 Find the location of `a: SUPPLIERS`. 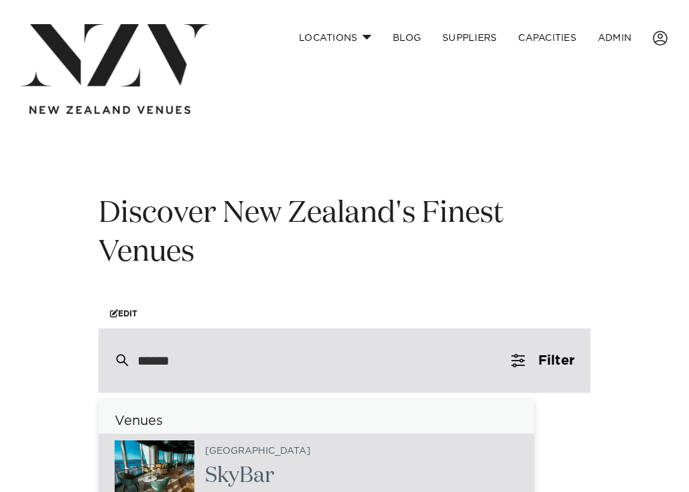

a: SUPPLIERS is located at coordinates (469, 38).